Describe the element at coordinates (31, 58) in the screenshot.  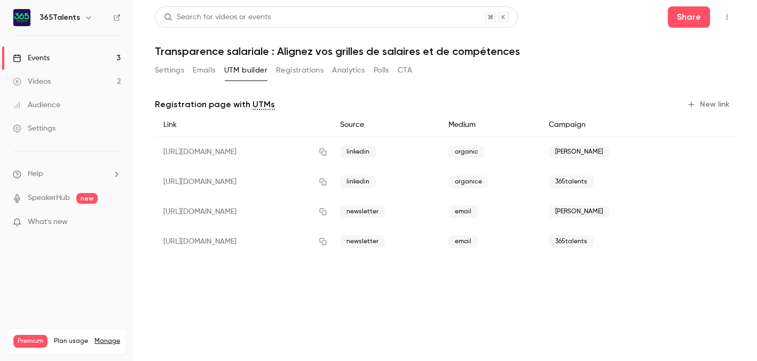
I see `div: Events` at that location.